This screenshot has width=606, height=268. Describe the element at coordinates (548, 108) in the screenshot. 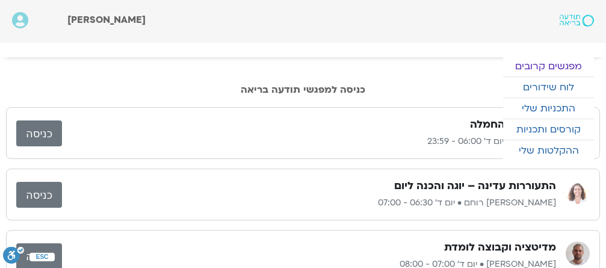

I see `a: התכניות שלי` at that location.